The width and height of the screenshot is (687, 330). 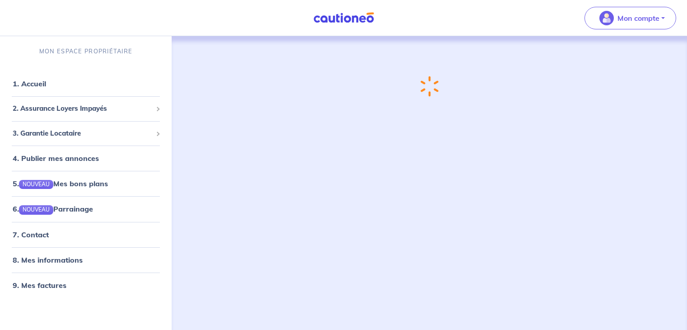 I want to click on div: 1. Accueil, so click(x=86, y=84).